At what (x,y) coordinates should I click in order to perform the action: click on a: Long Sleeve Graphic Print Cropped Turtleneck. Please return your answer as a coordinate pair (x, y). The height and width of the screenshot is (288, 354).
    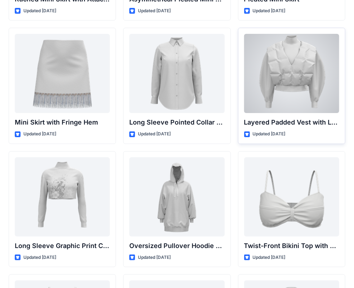
    Looking at the image, I should click on (62, 197).